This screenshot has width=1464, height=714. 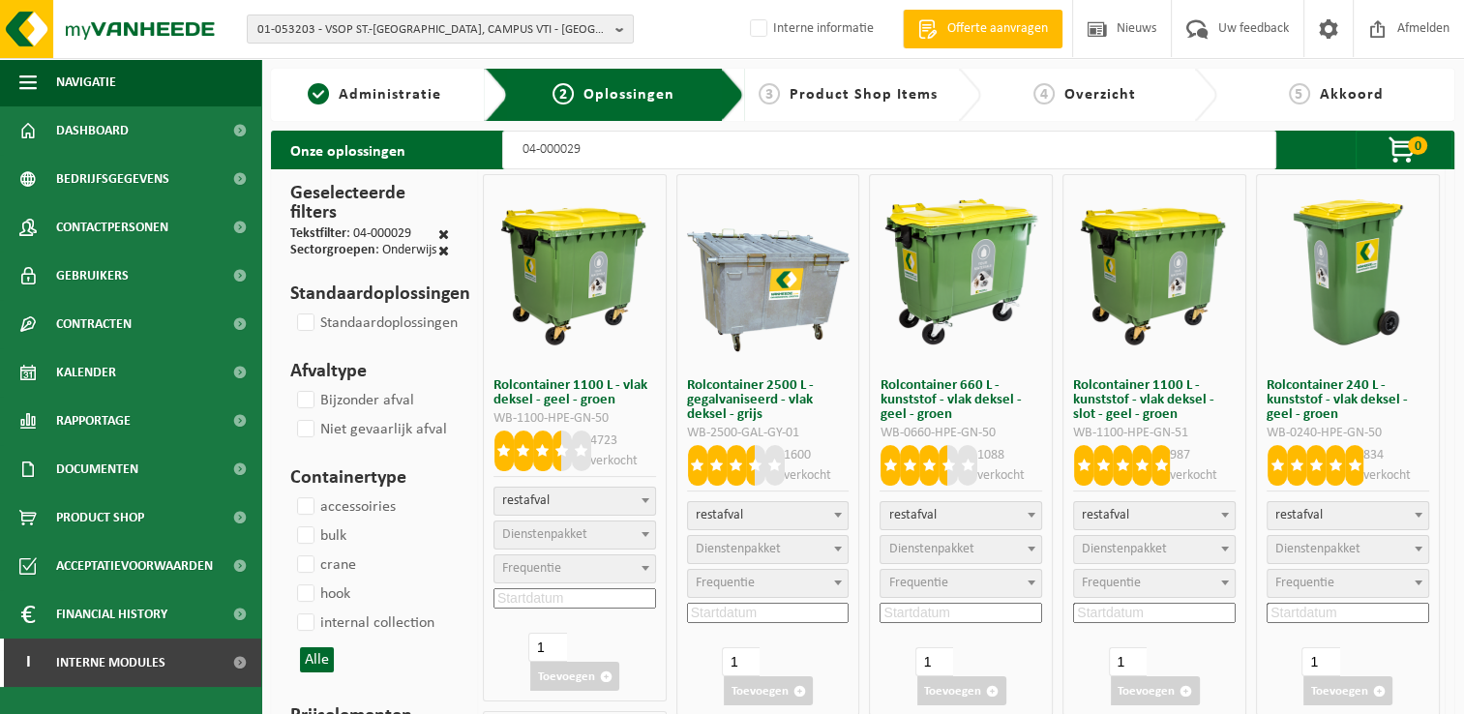 What do you see at coordinates (321, 594) in the screenshot?
I see `label: hook` at bounding box center [321, 594].